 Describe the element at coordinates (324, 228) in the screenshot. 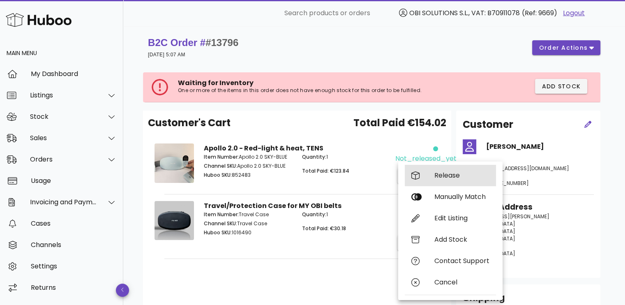

I see `span: Total Paid: €30.18` at that location.